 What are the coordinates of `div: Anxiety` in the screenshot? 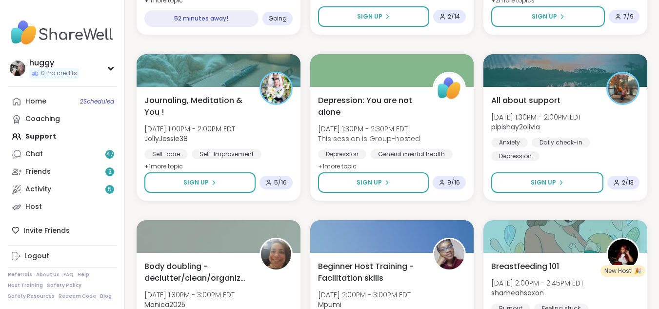 It's located at (510, 143).